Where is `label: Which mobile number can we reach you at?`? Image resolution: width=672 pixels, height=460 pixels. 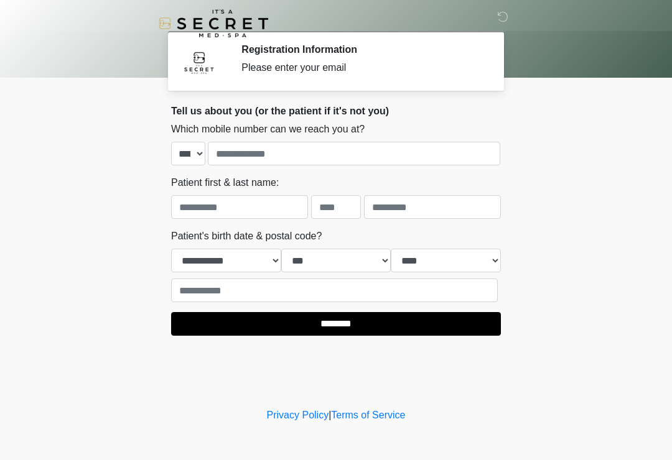
label: Which mobile number can we reach you at? is located at coordinates (268, 129).